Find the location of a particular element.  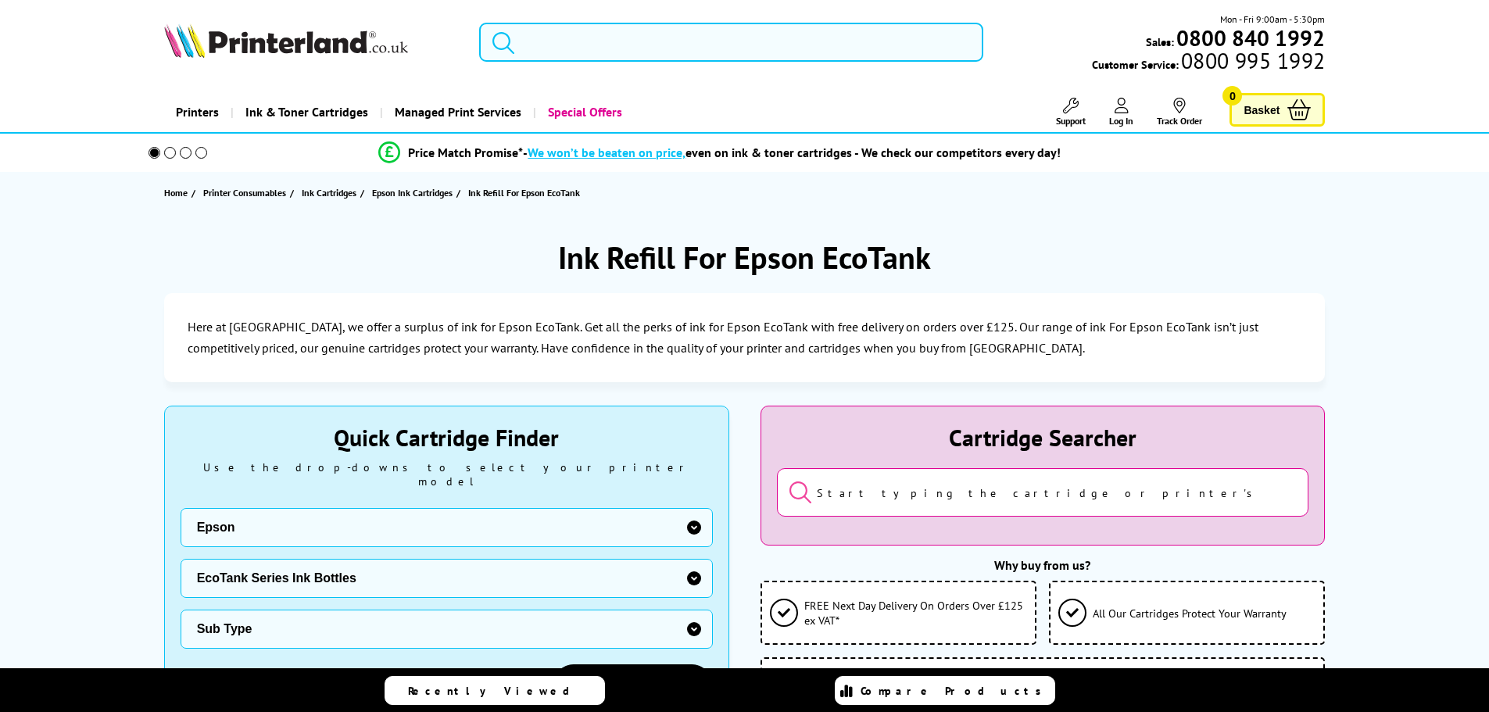

input: Start typing the cartridge or printer's name... is located at coordinates (1043, 492).